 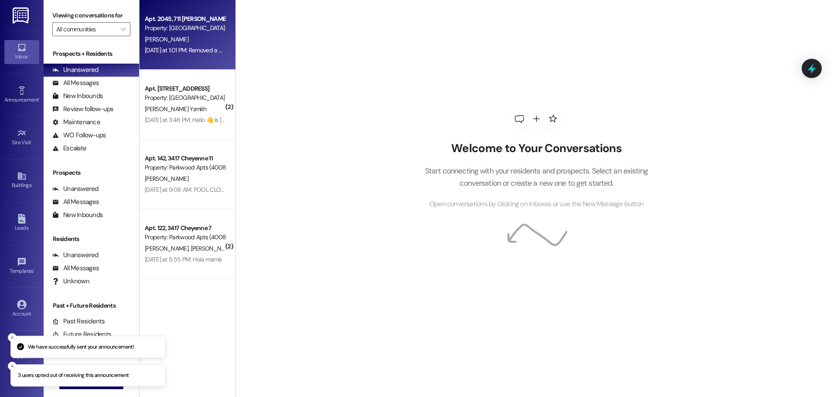 What do you see at coordinates (536, 177) in the screenshot?
I see `p: Start connecting with your residents and prospects. Select an existing conversation or create a n...` at bounding box center [536, 177].